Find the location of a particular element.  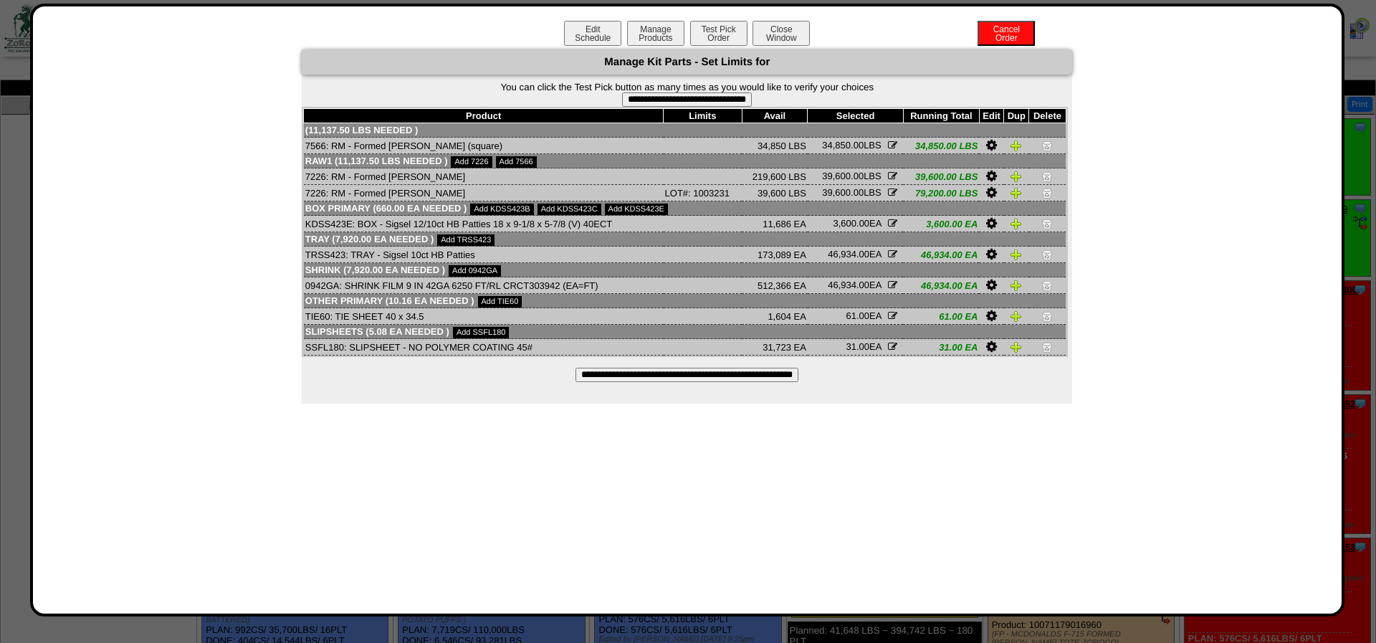

span: 34,850.00 is located at coordinates (843, 145).